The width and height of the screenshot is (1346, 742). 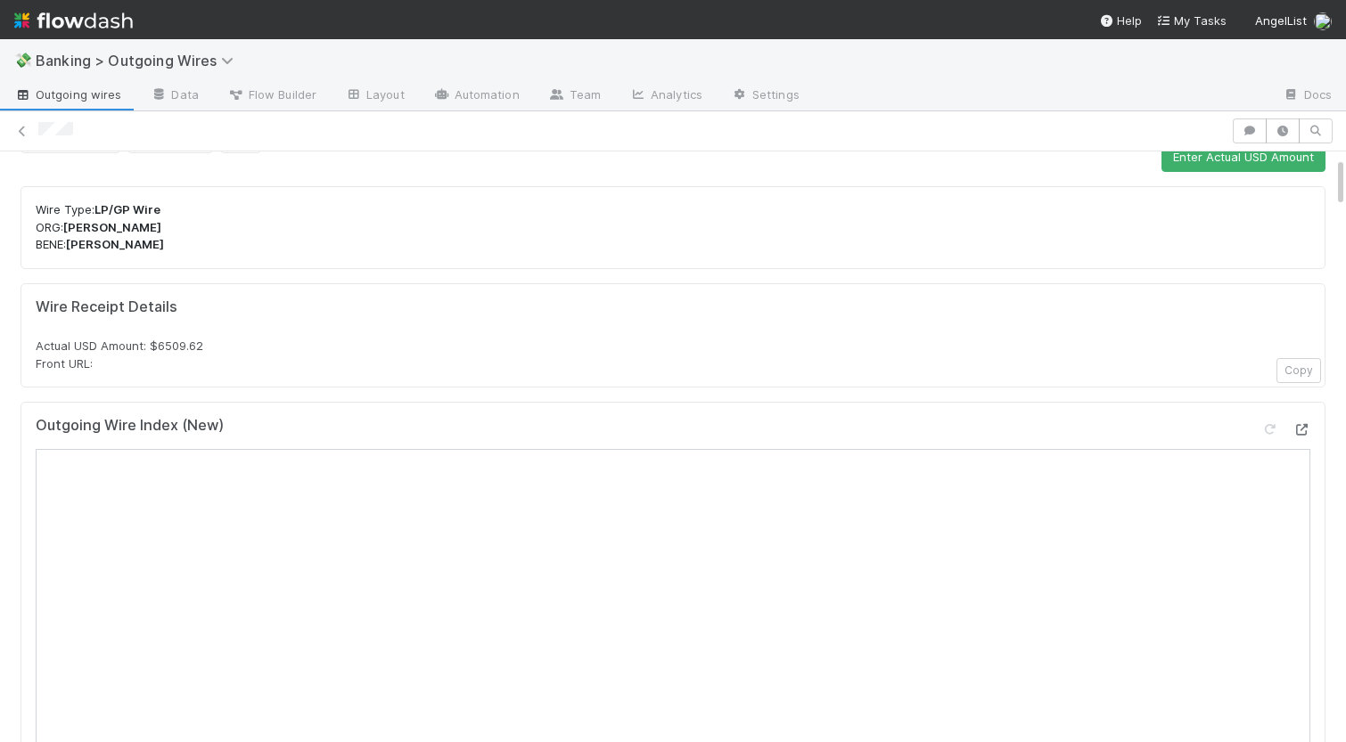 I want to click on a: Team, so click(x=574, y=96).